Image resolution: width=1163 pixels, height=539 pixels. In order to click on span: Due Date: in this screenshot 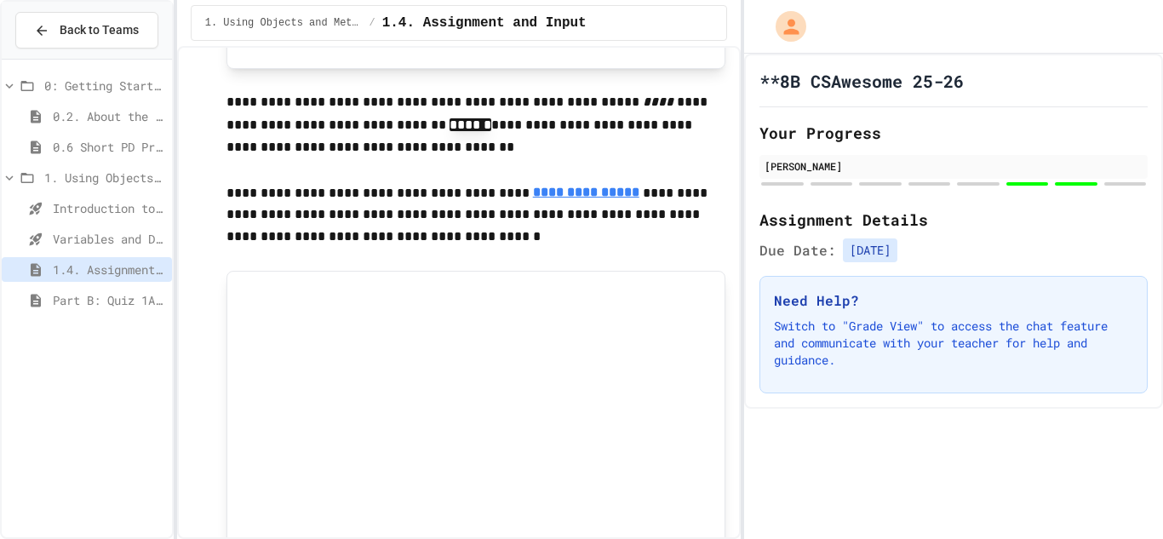, I will do `click(798, 250)`.